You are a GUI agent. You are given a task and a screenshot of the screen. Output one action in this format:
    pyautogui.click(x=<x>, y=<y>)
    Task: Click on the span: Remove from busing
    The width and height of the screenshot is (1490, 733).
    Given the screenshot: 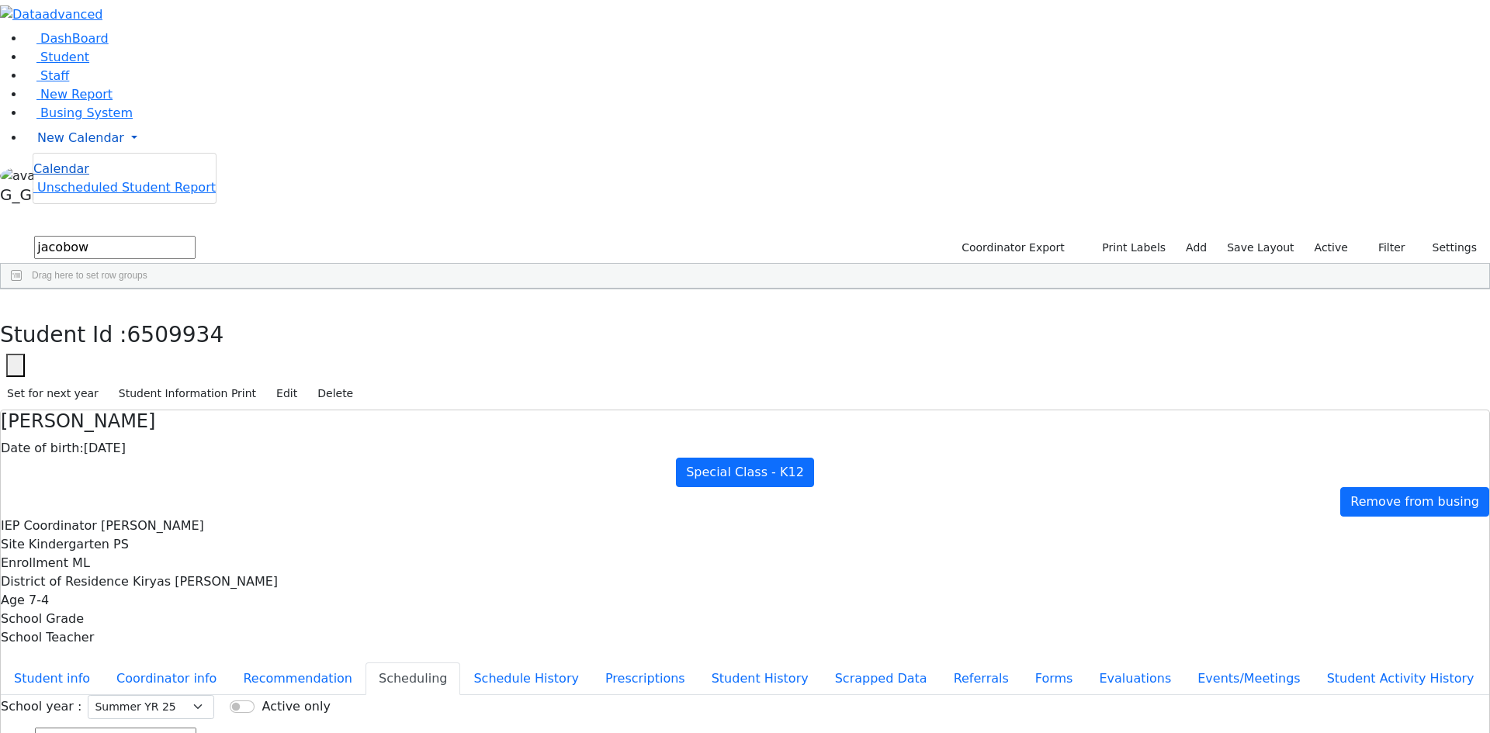 What is the action you would take?
    pyautogui.click(x=1414, y=501)
    